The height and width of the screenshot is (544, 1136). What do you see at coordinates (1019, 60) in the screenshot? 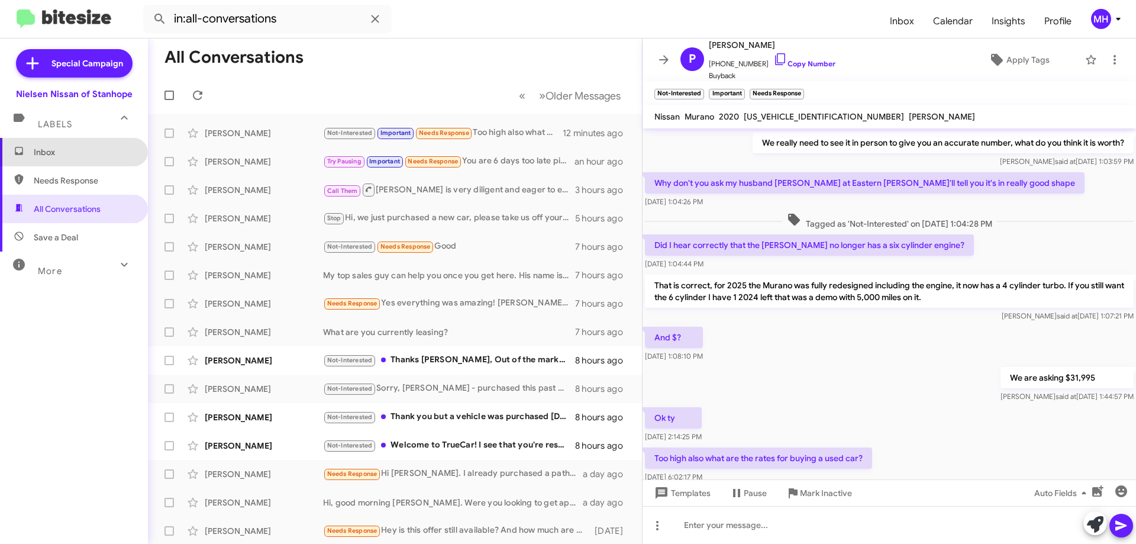
I see `button: Apply Tags` at bounding box center [1019, 60].